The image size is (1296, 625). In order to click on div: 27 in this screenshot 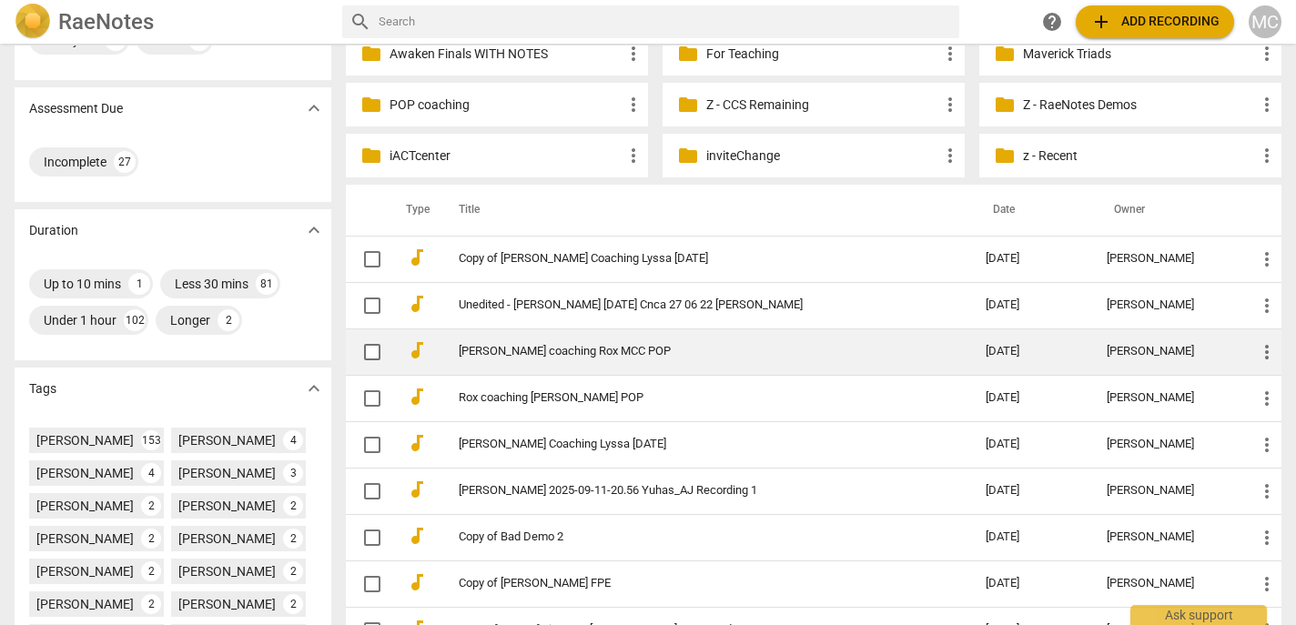, I will do `click(125, 162)`.